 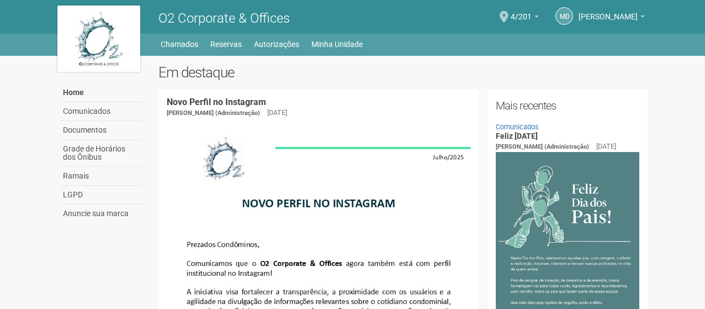 What do you see at coordinates (101, 176) in the screenshot?
I see `a: Ramais` at bounding box center [101, 176].